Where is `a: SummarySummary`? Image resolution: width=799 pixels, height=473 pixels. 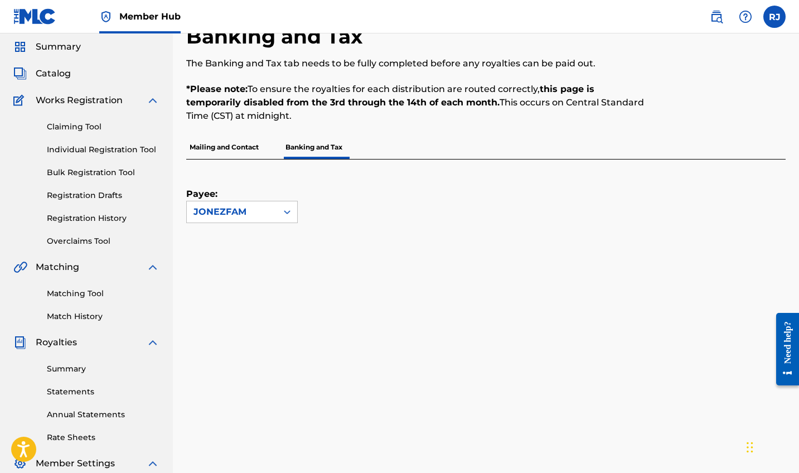
a: SummarySummary is located at coordinates (47, 47).